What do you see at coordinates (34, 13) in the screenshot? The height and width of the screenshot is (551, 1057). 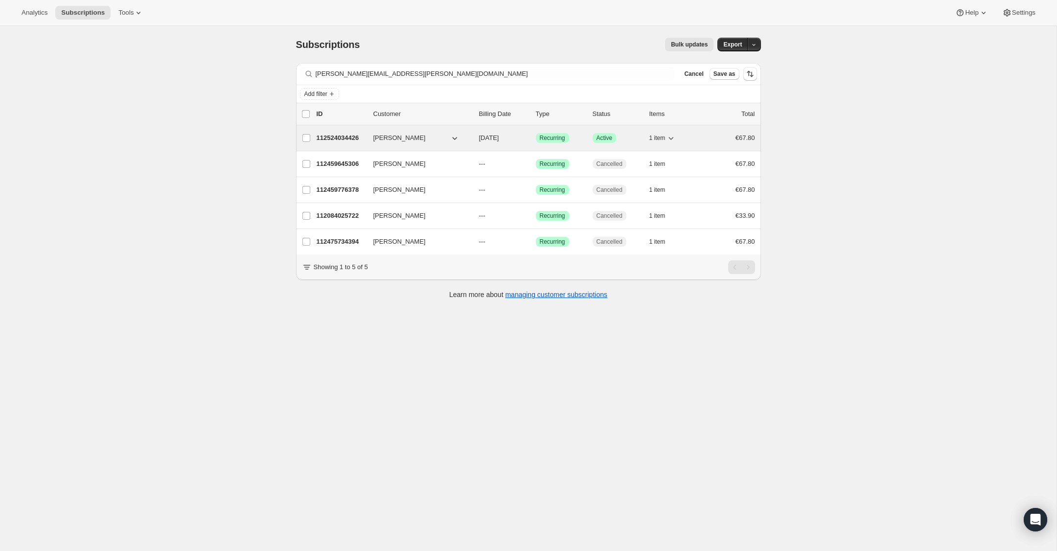 I see `span: Analytics` at bounding box center [34, 13].